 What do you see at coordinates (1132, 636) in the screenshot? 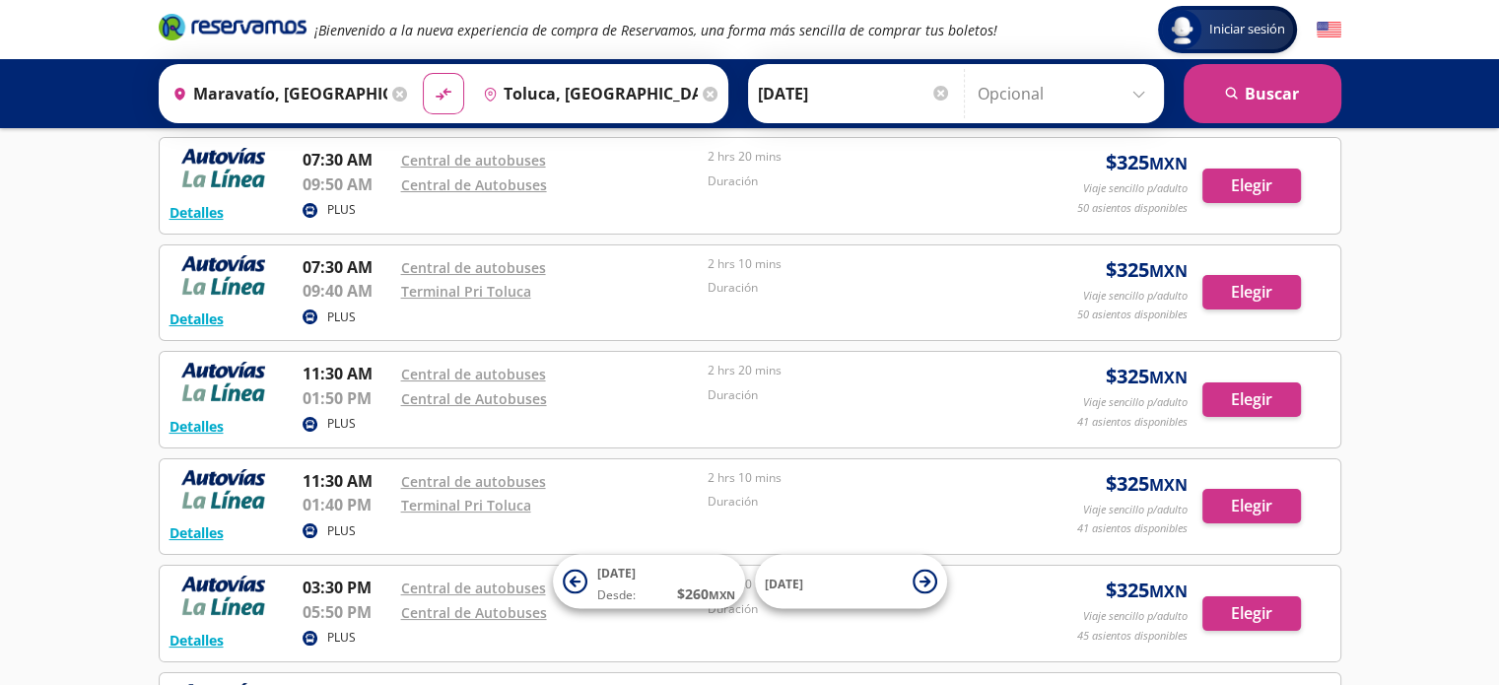
I see `p: 45 asientos disponibles` at bounding box center [1132, 636].